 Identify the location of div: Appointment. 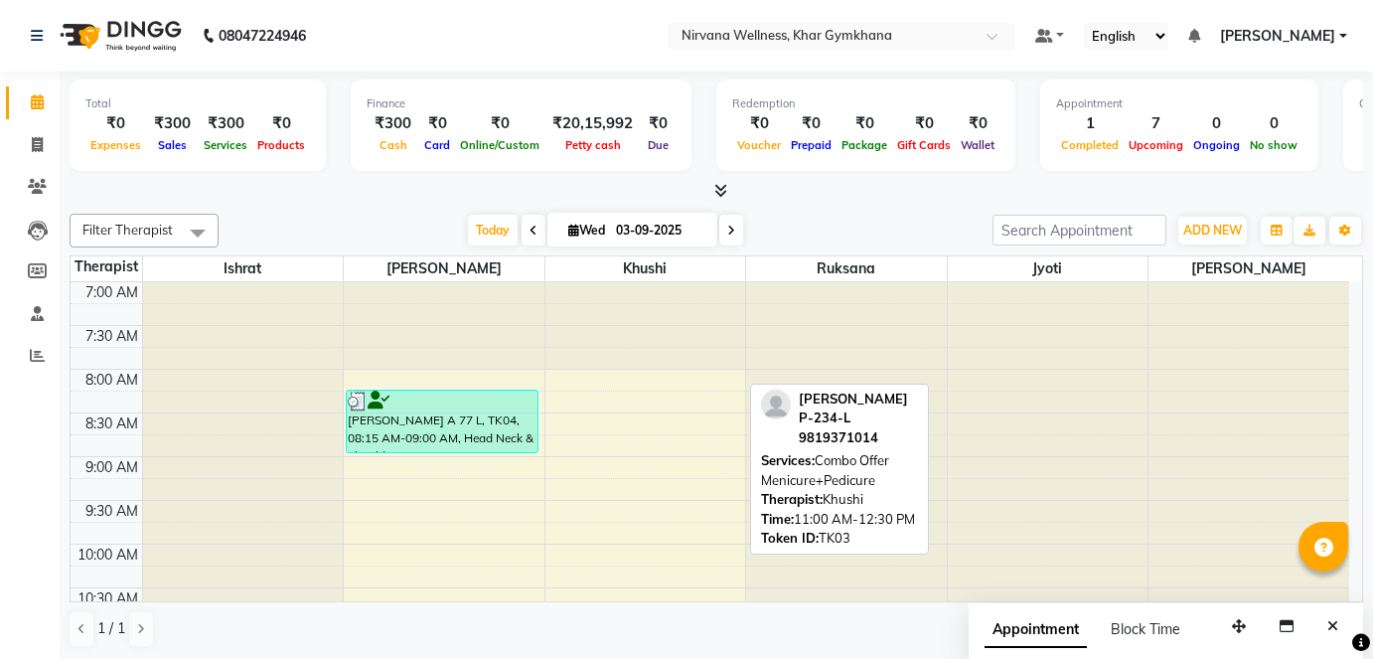
(1179, 103).